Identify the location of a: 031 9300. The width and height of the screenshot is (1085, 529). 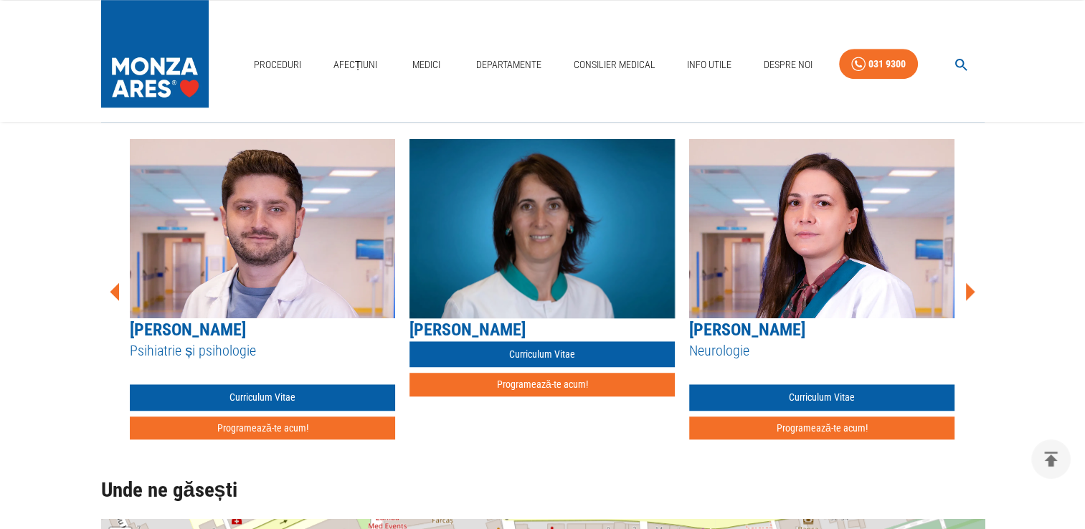
(879, 64).